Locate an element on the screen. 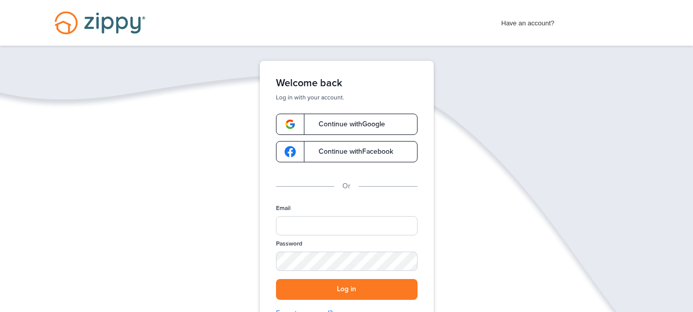 Image resolution: width=693 pixels, height=312 pixels. input: Email is located at coordinates (347, 226).